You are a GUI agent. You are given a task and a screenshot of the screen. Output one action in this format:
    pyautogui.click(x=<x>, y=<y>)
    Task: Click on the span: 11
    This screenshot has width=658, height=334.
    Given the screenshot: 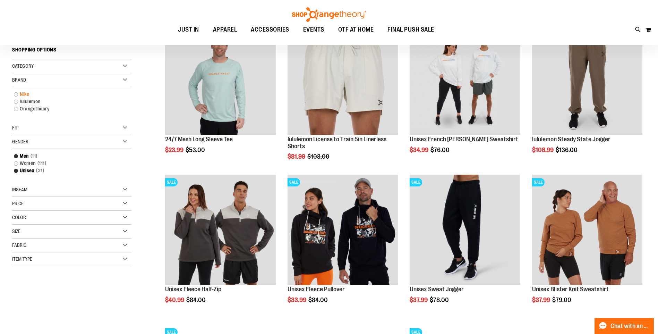 What is the action you would take?
    pyautogui.click(x=34, y=156)
    